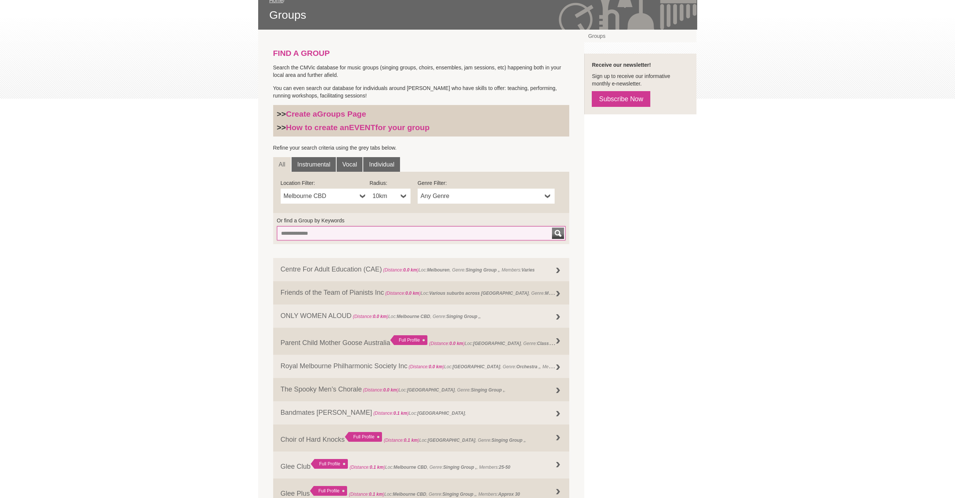 This screenshot has width=955, height=498. Describe the element at coordinates (621, 99) in the screenshot. I see `a: Subscribe Now` at that location.